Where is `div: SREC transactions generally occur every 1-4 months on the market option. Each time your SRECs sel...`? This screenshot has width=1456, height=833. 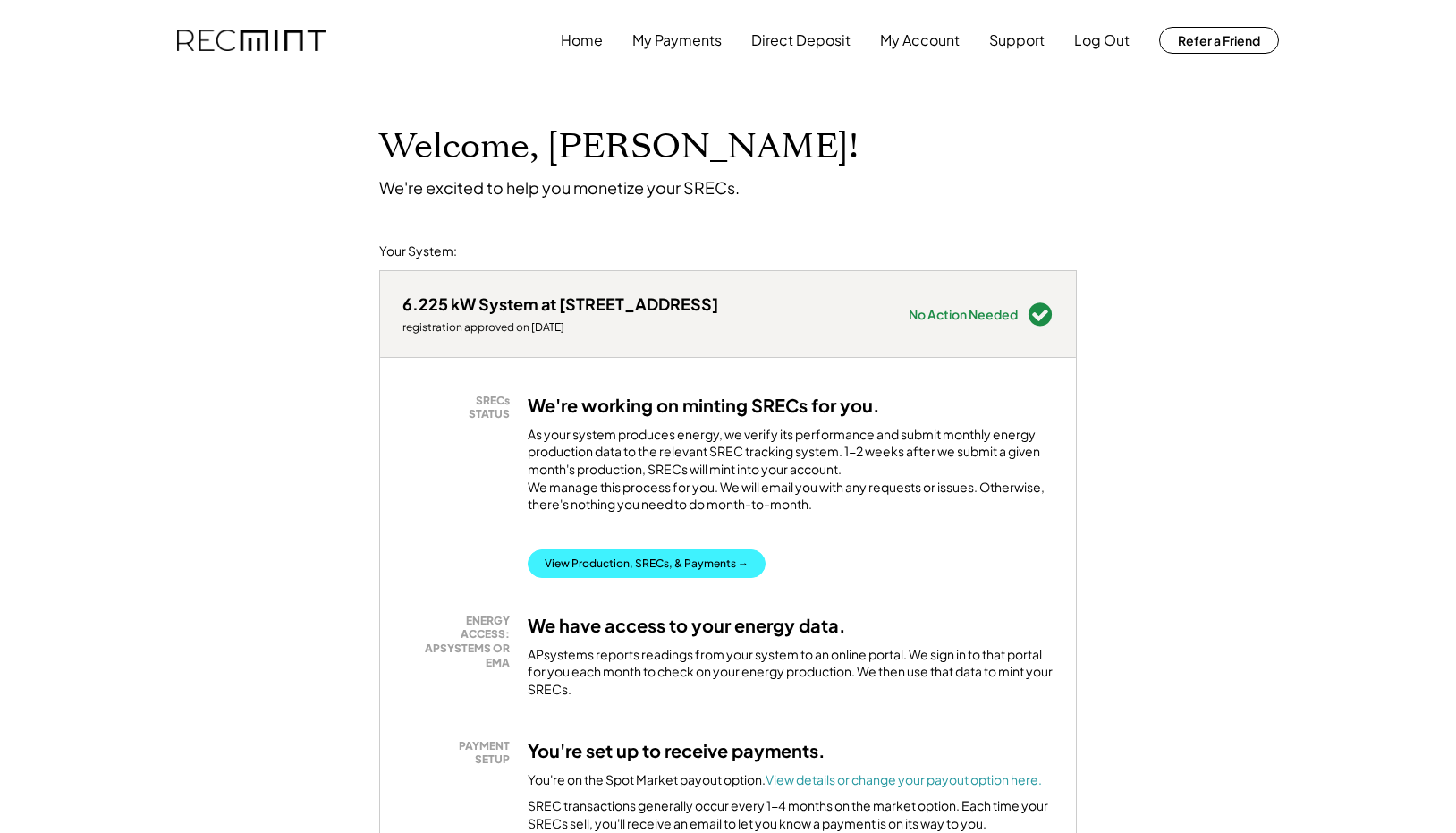
div: SREC transactions generally occur every 1-4 months on the market option. Each time your SRECs sel... is located at coordinates (790, 814).